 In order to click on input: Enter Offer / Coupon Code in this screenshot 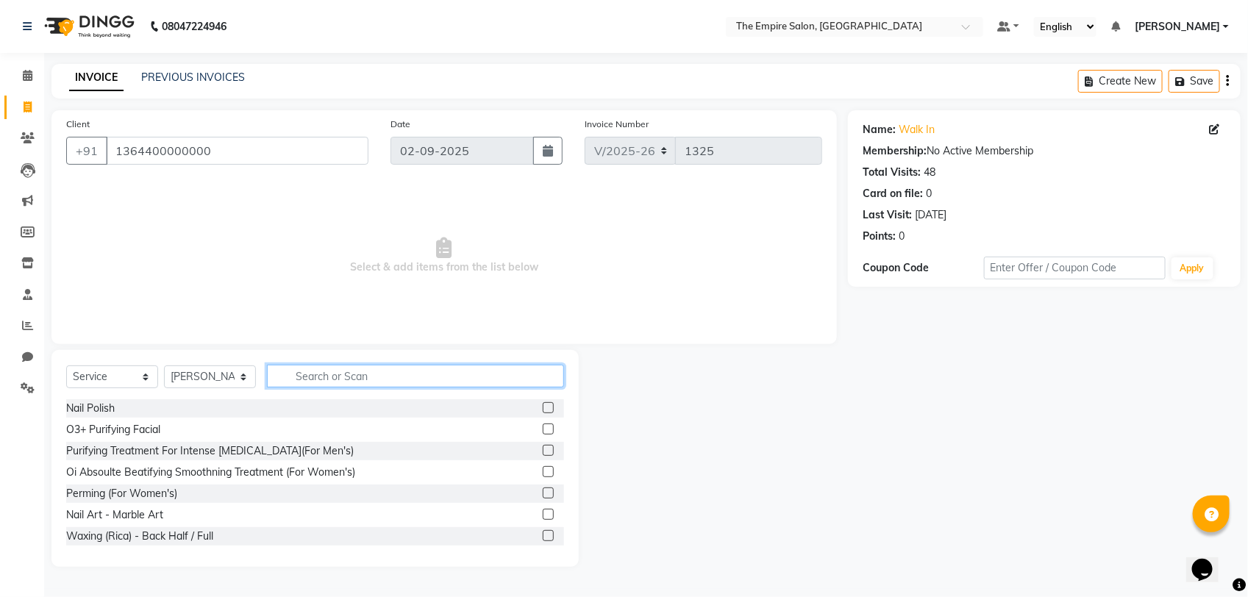, I will do `click(1074, 268)`.